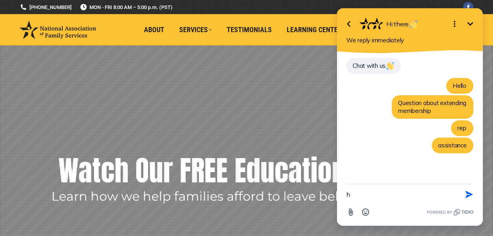 The image size is (493, 236). What do you see at coordinates (58, 30) in the screenshot?
I see `img: National Association of Family Services` at bounding box center [58, 30].